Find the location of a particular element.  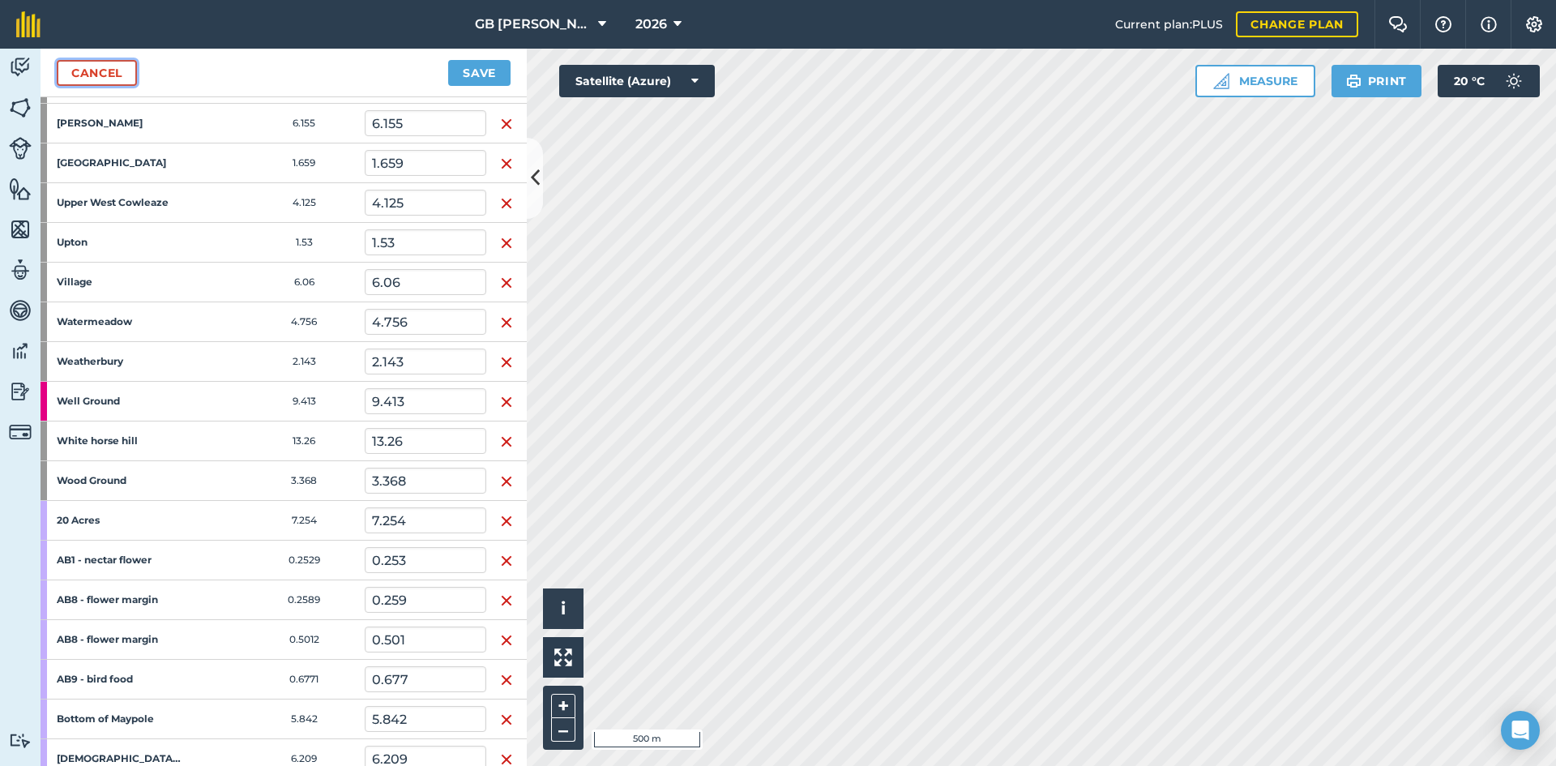

span: 2026 is located at coordinates (651, 24).